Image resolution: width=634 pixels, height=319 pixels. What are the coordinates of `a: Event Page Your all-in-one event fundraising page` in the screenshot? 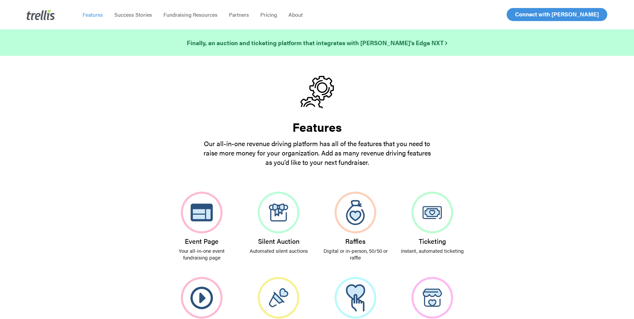 It's located at (202, 226).